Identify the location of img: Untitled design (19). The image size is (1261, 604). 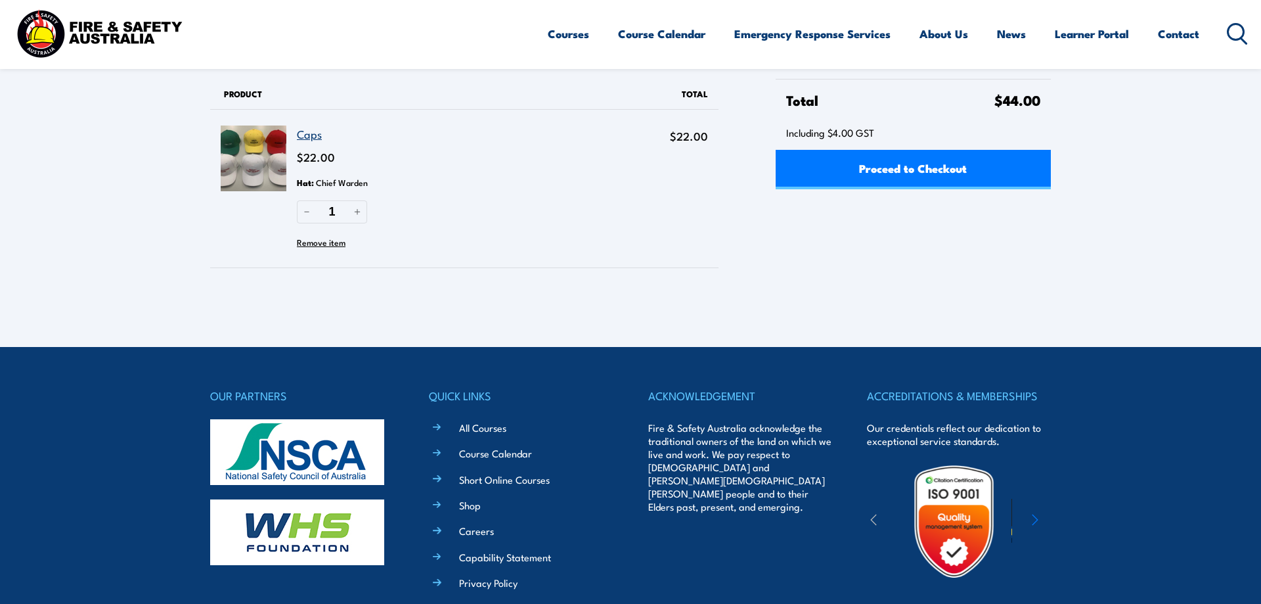
(954, 521).